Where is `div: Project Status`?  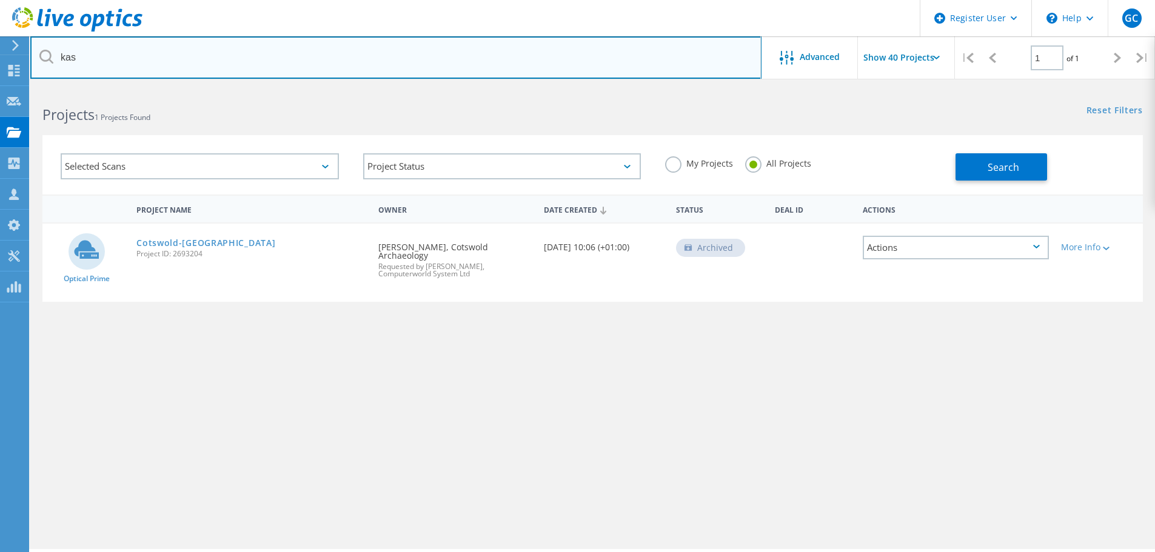 div: Project Status is located at coordinates (502, 166).